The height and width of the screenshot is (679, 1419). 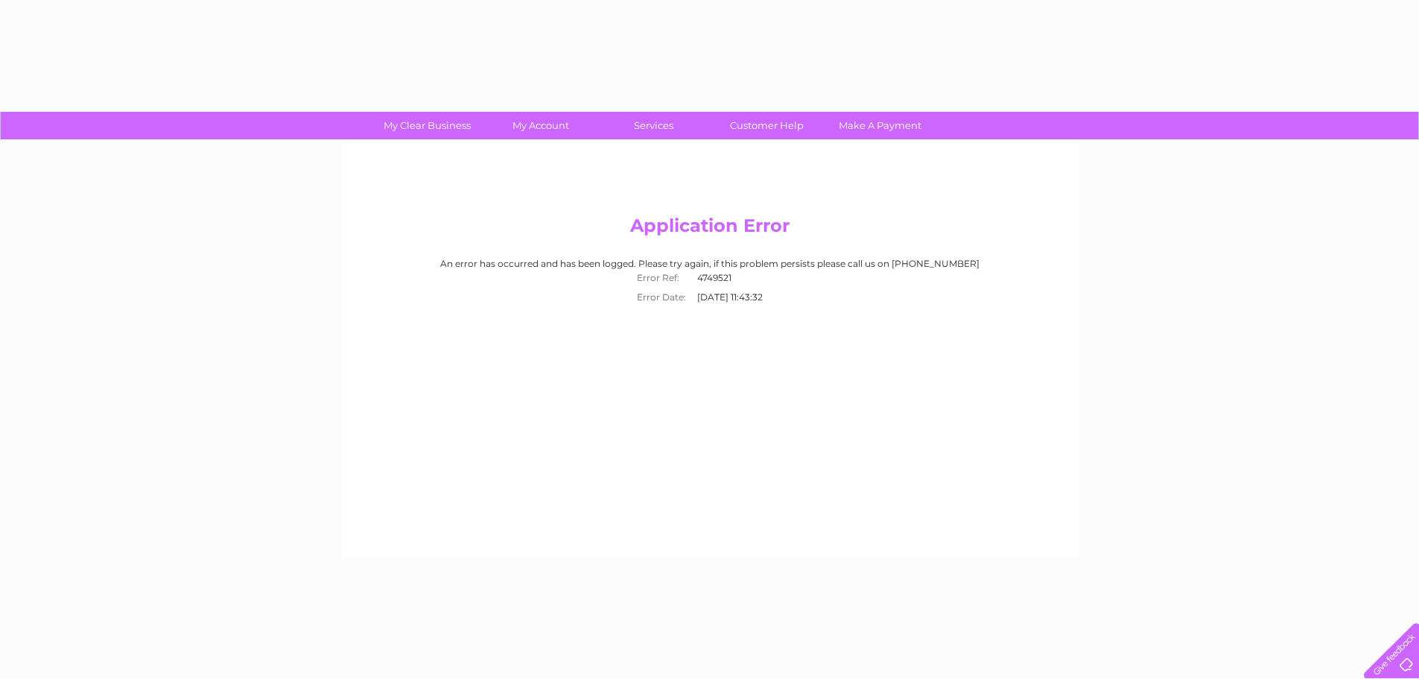 I want to click on h2: Application Error, so click(x=710, y=229).